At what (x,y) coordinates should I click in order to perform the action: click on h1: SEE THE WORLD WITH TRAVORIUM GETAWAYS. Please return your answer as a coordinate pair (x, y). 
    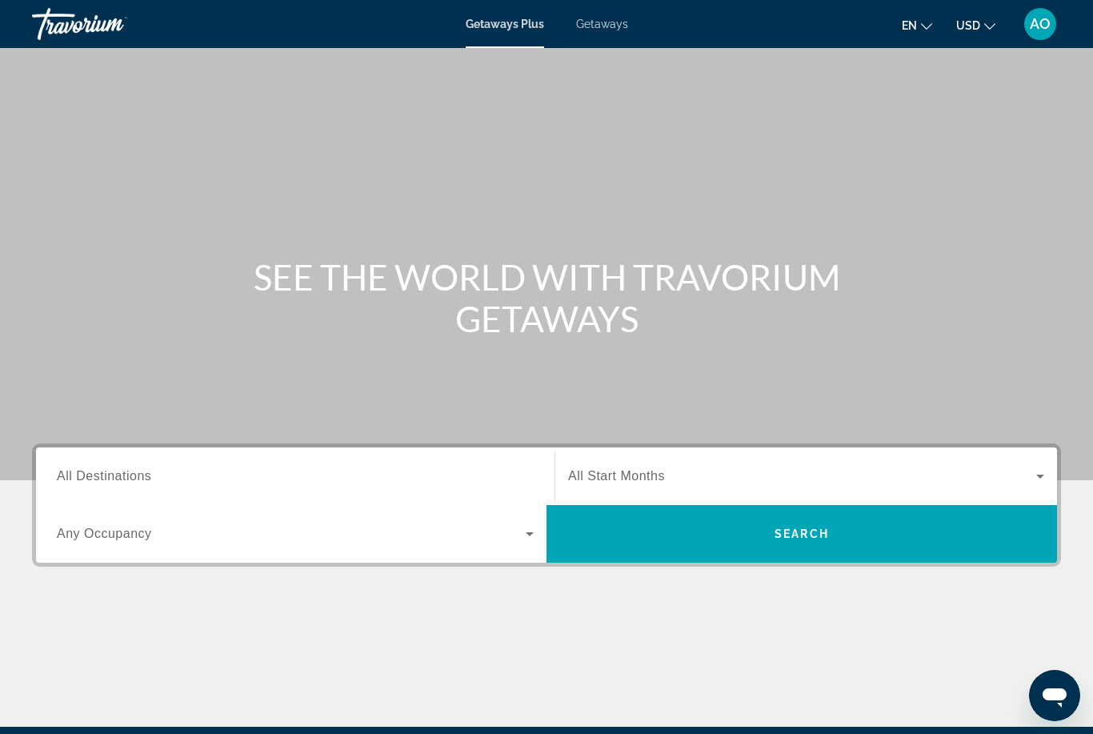
    Looking at the image, I should click on (547, 298).